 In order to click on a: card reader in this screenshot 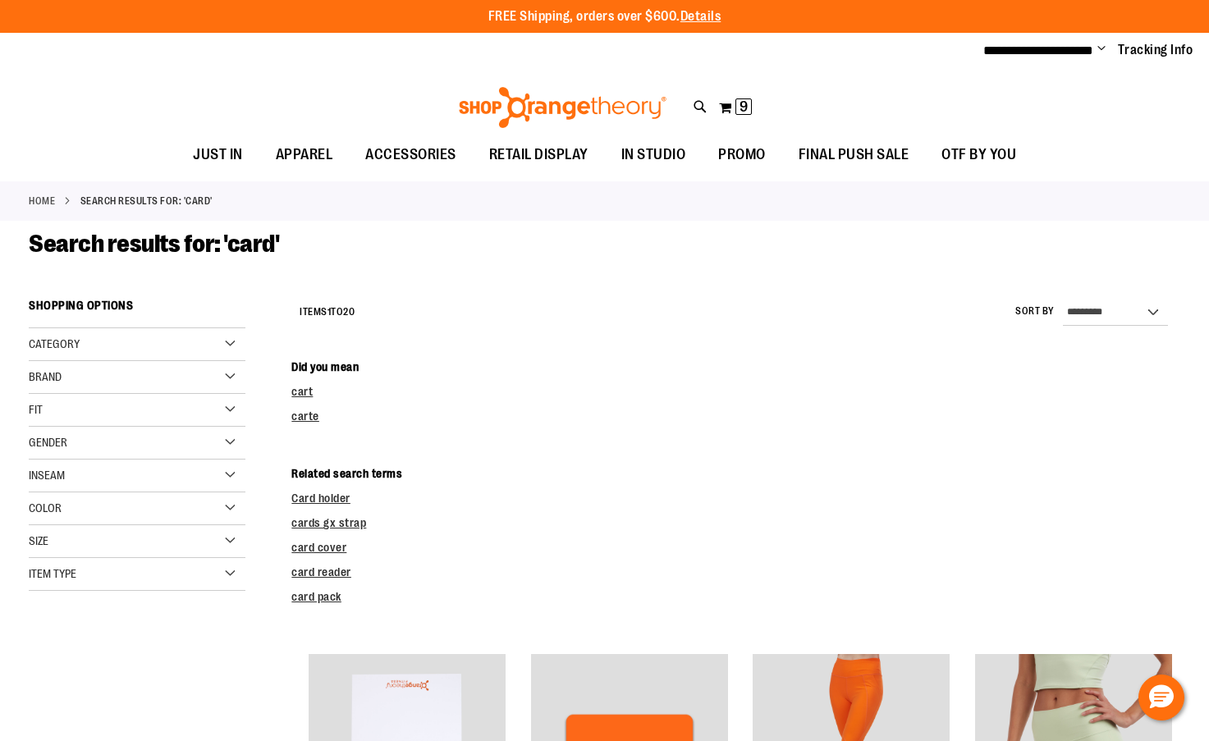, I will do `click(321, 572)`.